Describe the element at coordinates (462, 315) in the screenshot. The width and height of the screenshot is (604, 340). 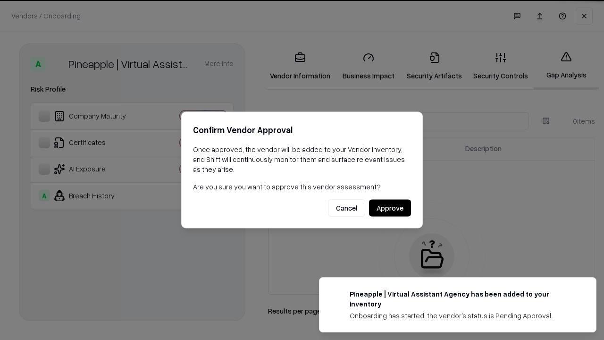
I see `div: Onboarding has started, the vendor's status is Pending Approval.` at that location.